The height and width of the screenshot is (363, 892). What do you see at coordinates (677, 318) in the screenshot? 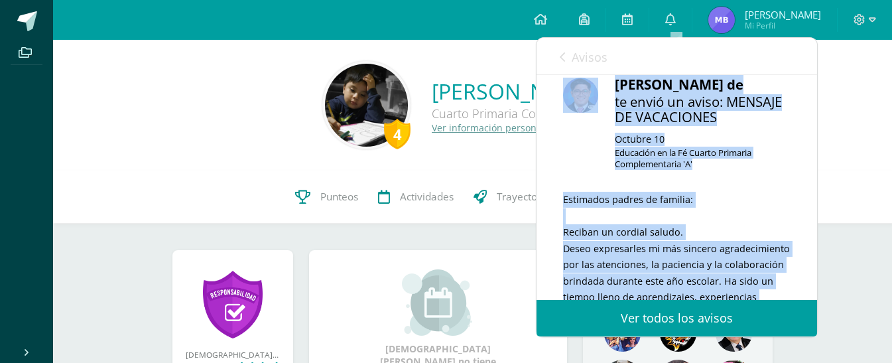
I see `a: Ver todos los avisos` at bounding box center [677, 318].